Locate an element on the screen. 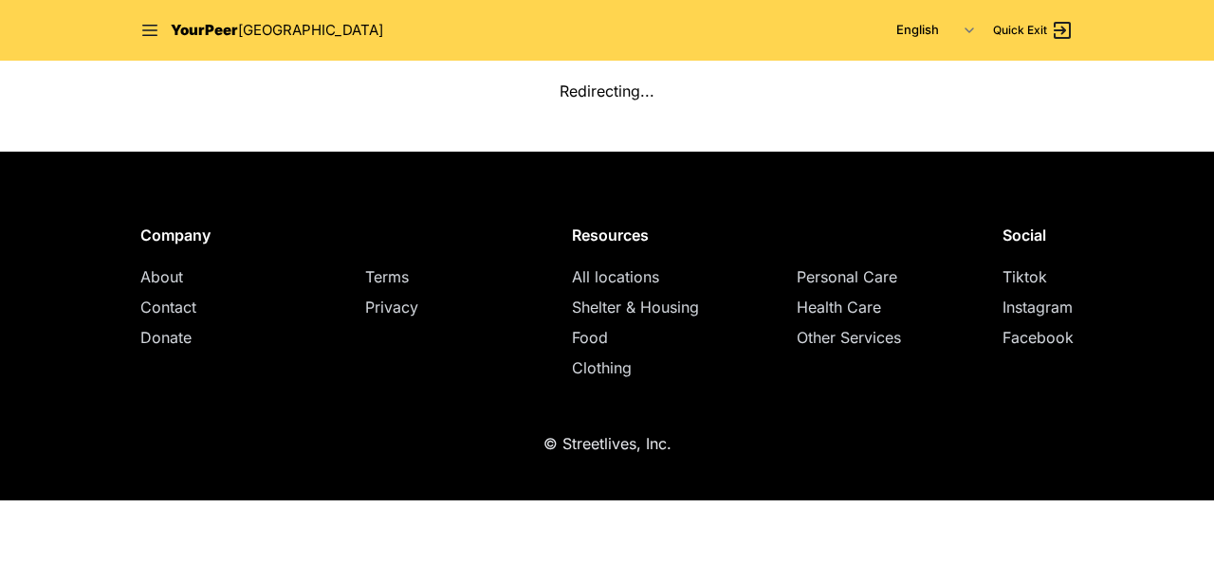  span: Quick Exit is located at coordinates (1019, 30).